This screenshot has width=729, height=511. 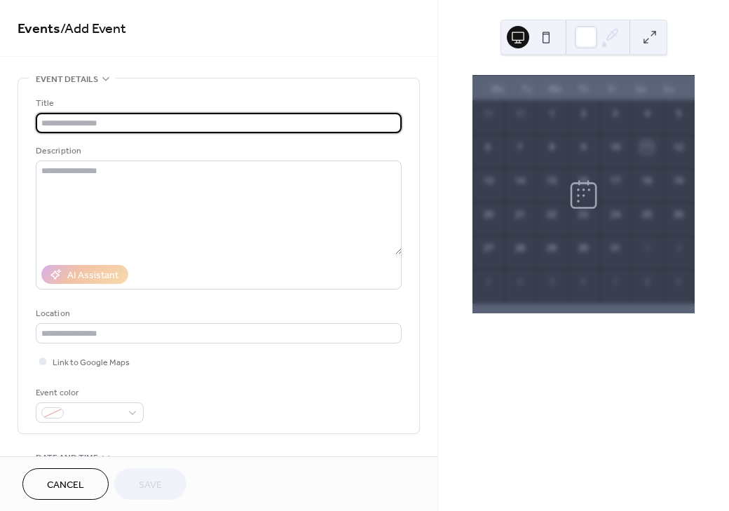 I want to click on div: 25, so click(x=647, y=215).